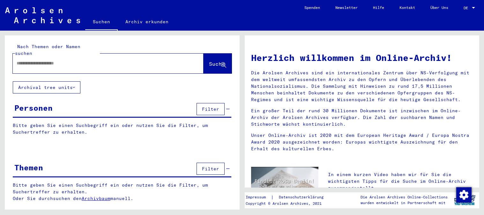  I want to click on a: Impressum, so click(258, 197).